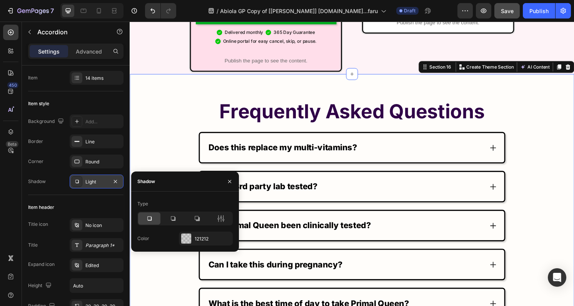  What do you see at coordinates (539, 11) in the screenshot?
I see `button: Publish` at bounding box center [539, 11].